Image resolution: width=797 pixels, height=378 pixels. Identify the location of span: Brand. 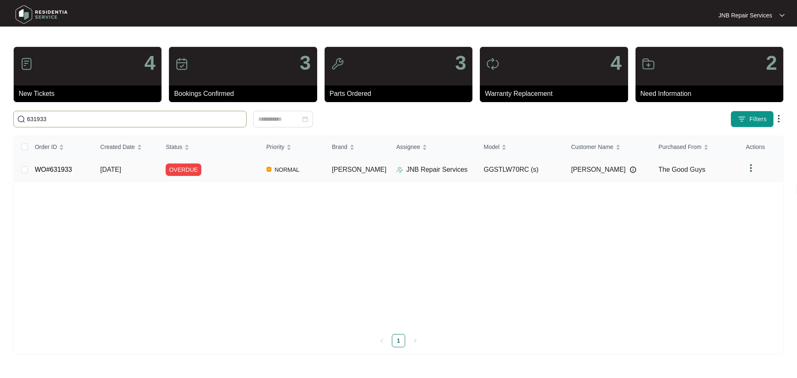
(339, 147).